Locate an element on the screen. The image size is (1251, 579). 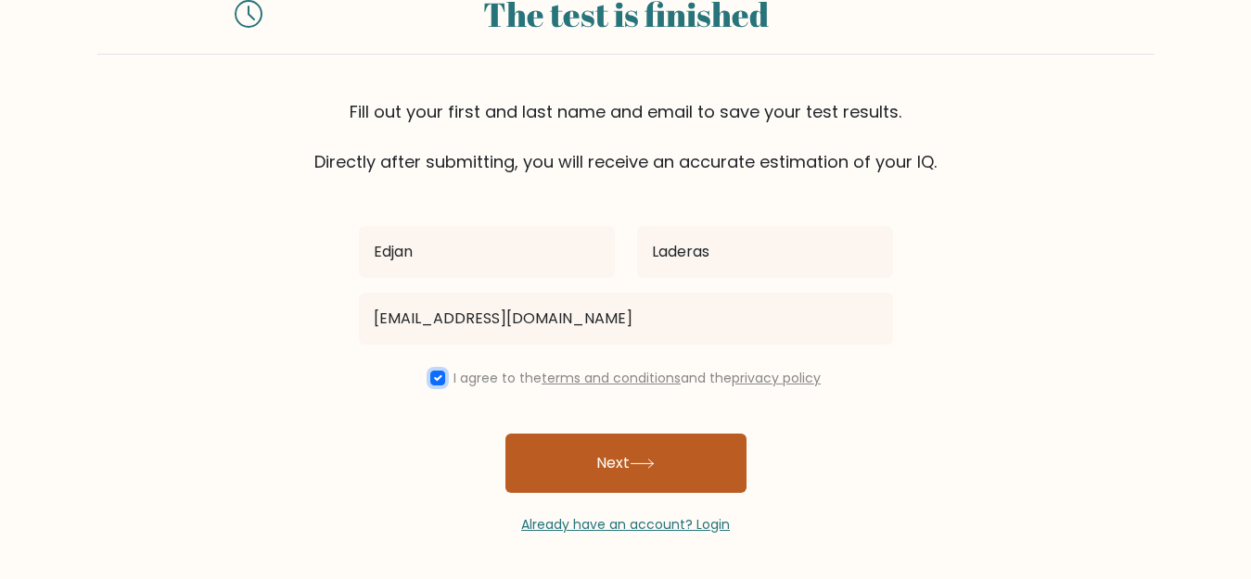
button: Next is located at coordinates (626, 464).